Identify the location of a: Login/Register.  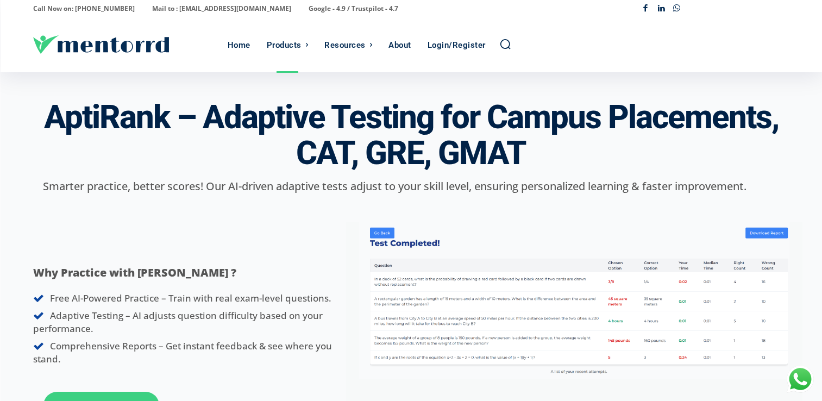
(456, 45).